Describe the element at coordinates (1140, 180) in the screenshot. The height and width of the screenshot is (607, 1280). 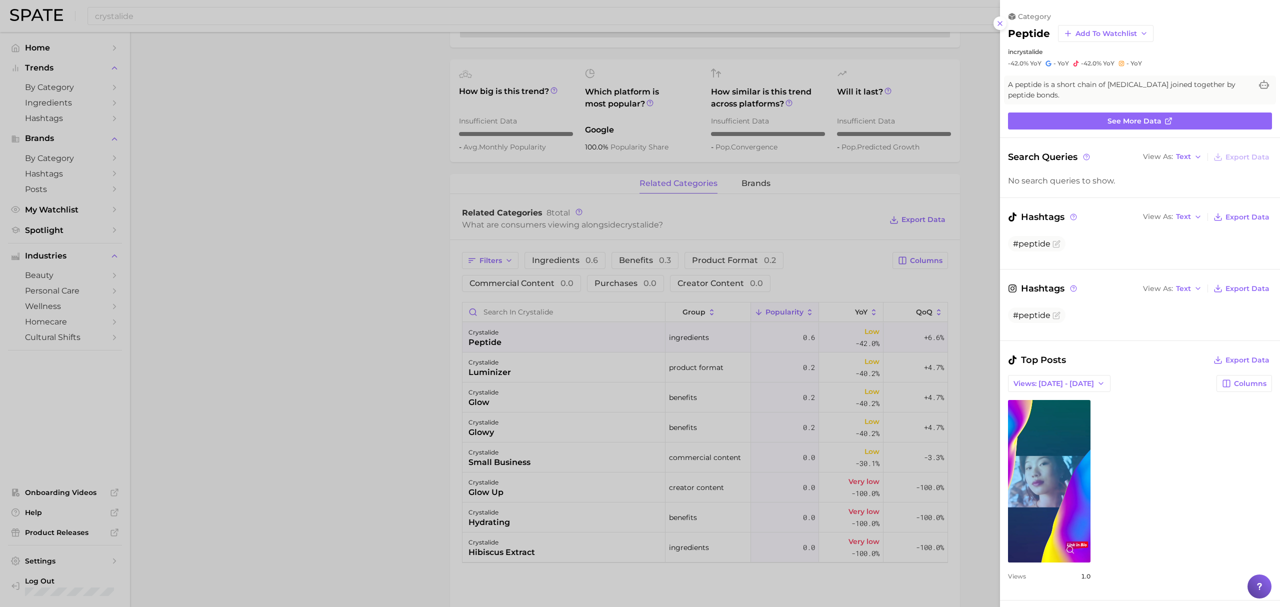
I see `div: No search queries to show.` at that location.